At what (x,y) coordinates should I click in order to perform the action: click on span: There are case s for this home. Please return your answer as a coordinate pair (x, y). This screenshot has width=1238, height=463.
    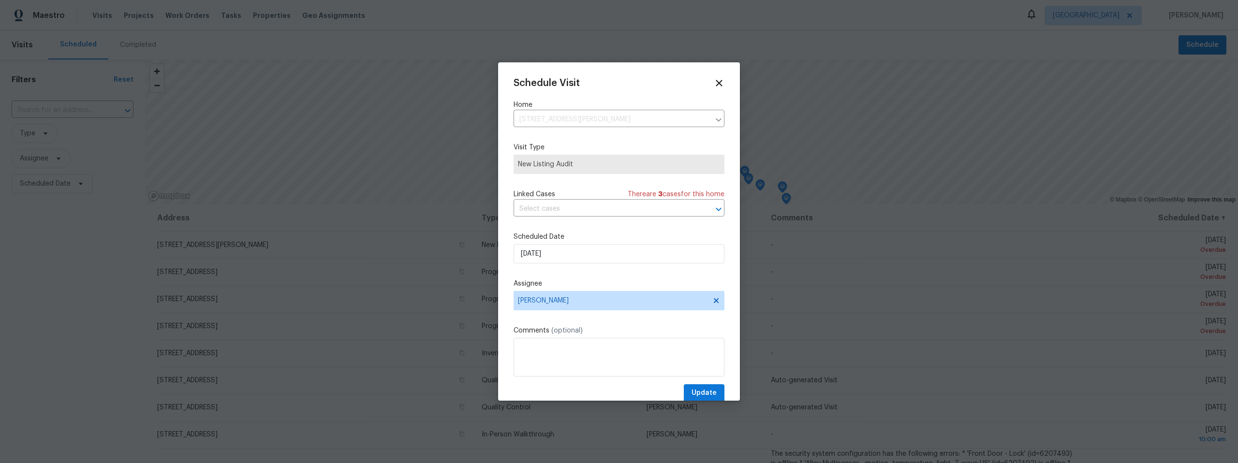
    Looking at the image, I should click on (676, 194).